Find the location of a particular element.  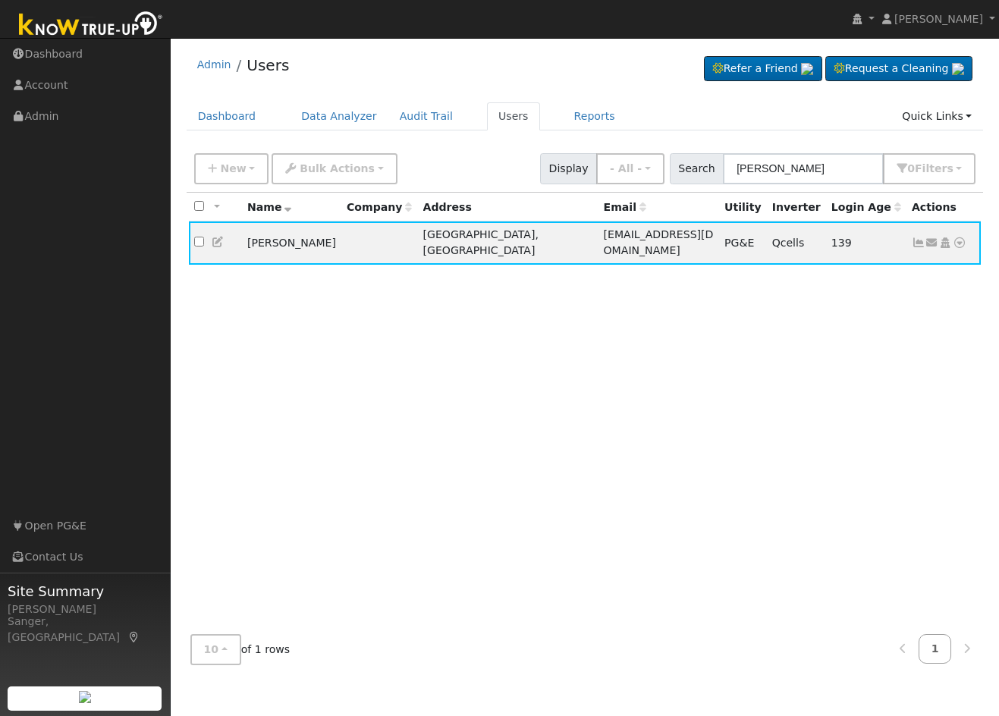

a: Admin is located at coordinates (214, 64).